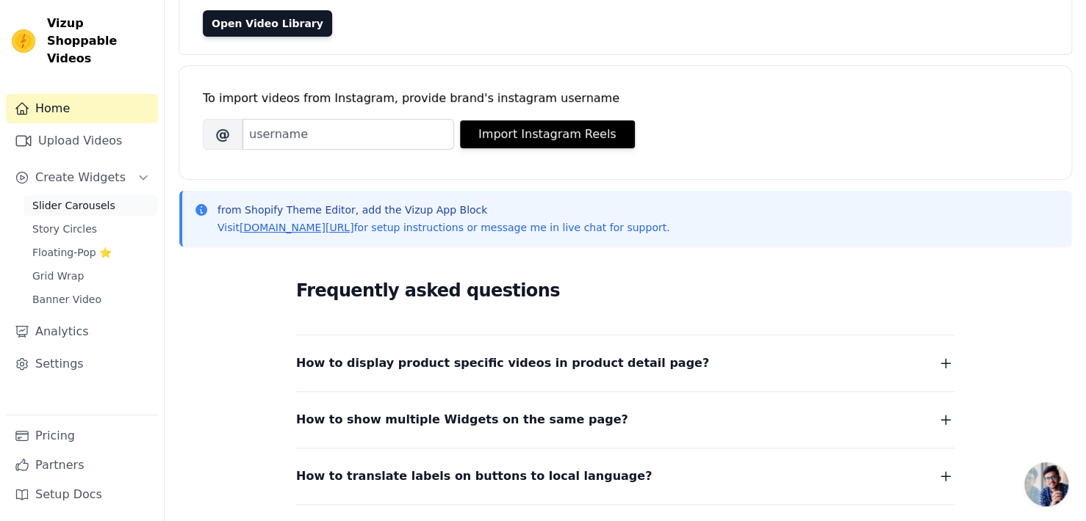  I want to click on span: Create Widgets, so click(80, 178).